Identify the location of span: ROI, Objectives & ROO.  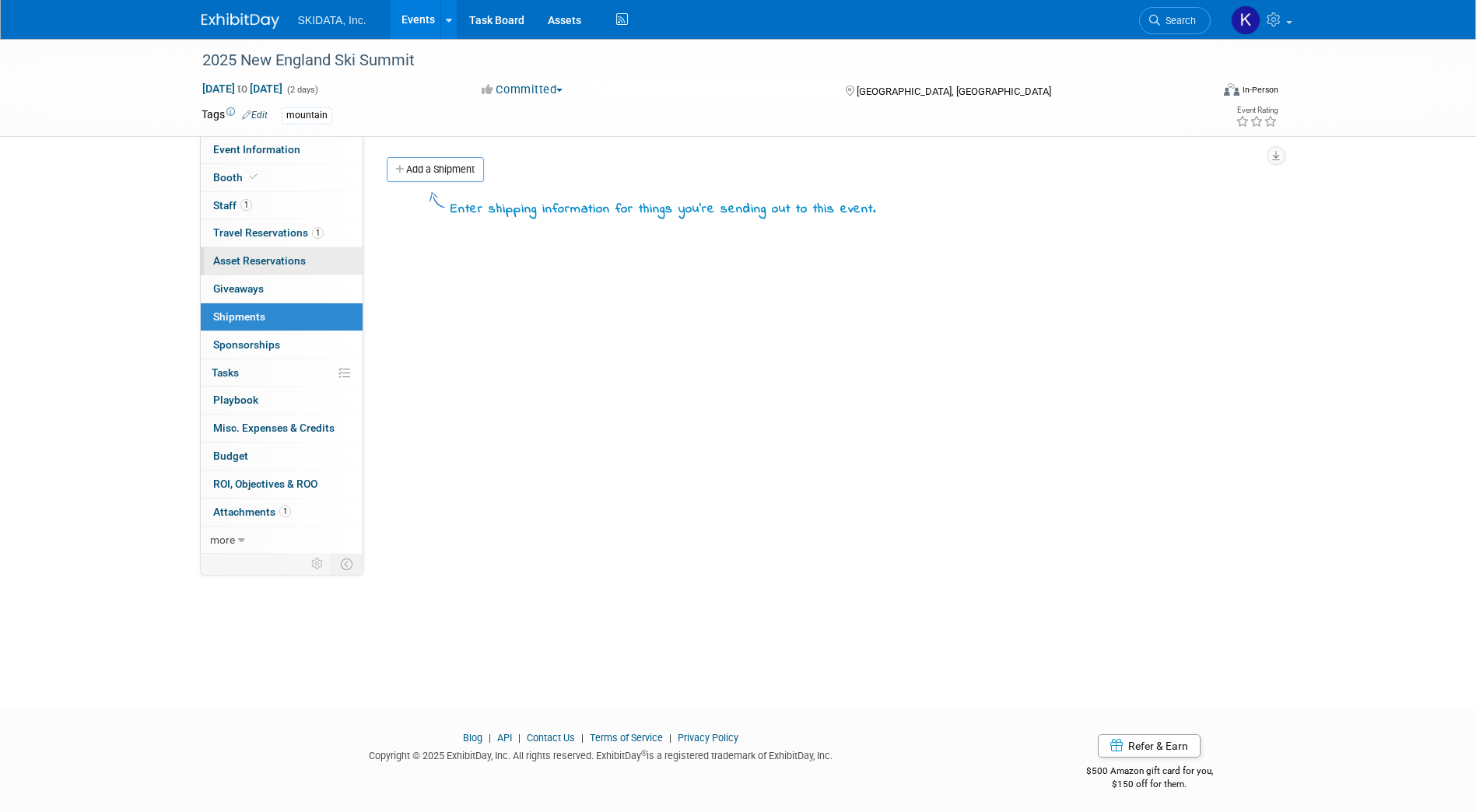
(265, 484).